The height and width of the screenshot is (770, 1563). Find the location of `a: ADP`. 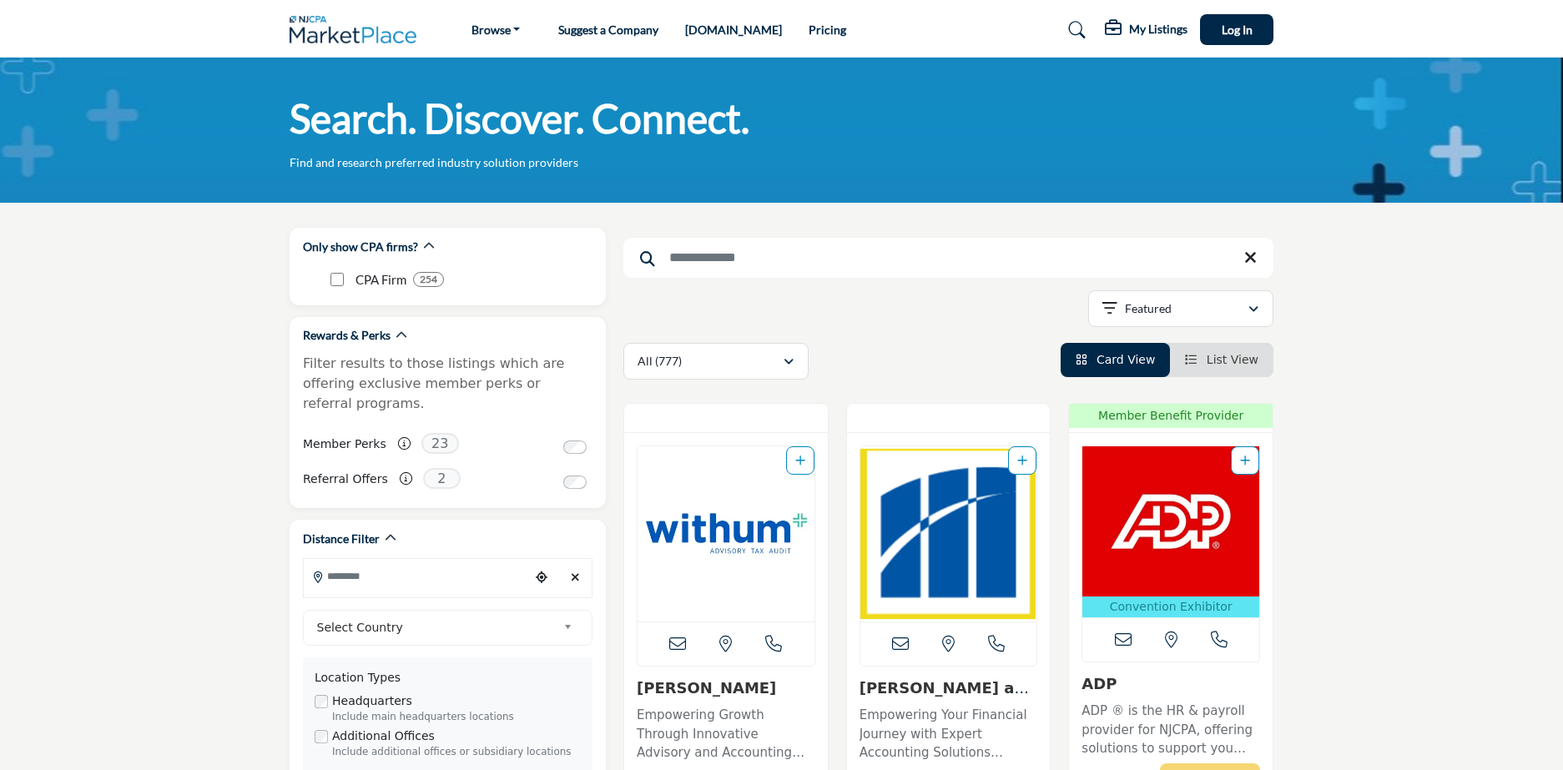

a: ADP is located at coordinates (1099, 684).